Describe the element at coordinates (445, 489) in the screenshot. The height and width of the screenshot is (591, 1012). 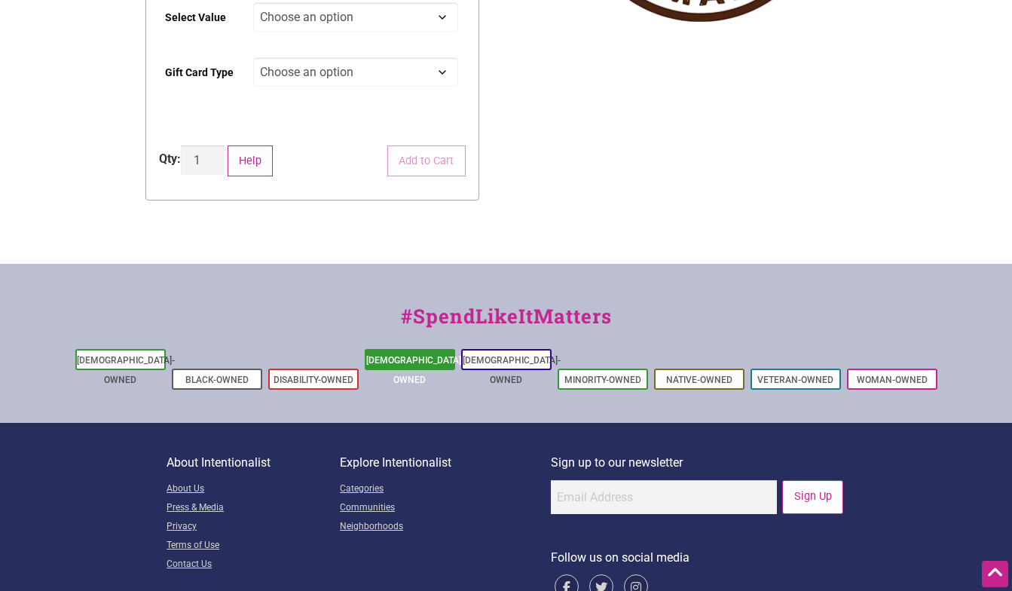
I see `a: Categories` at that location.